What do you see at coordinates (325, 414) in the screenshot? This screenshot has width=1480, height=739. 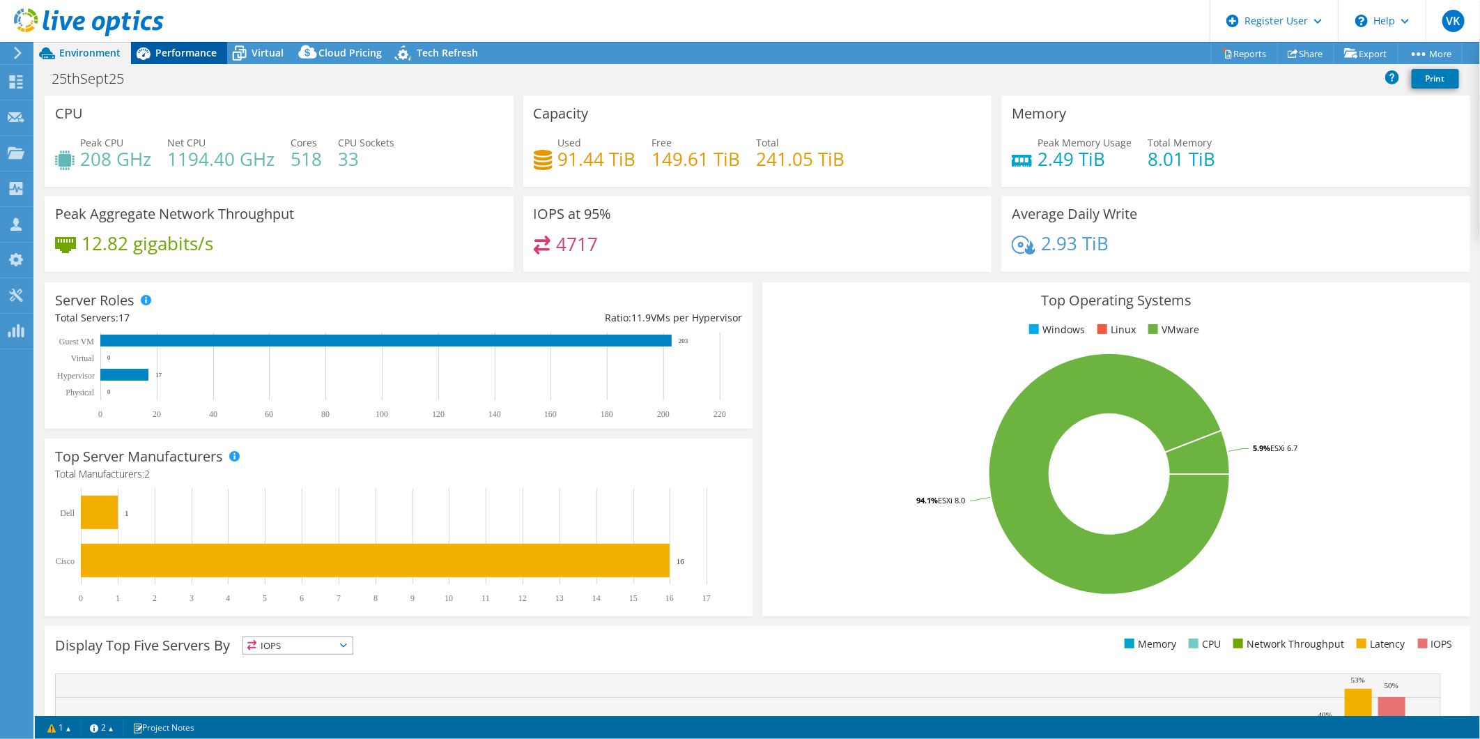 I see `text: 80` at bounding box center [325, 414].